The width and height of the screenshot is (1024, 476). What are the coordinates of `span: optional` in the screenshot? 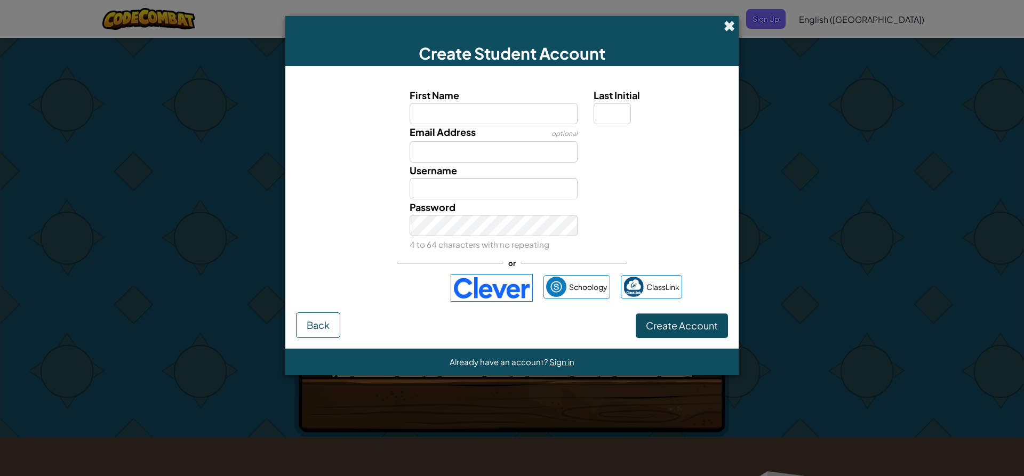 It's located at (564, 133).